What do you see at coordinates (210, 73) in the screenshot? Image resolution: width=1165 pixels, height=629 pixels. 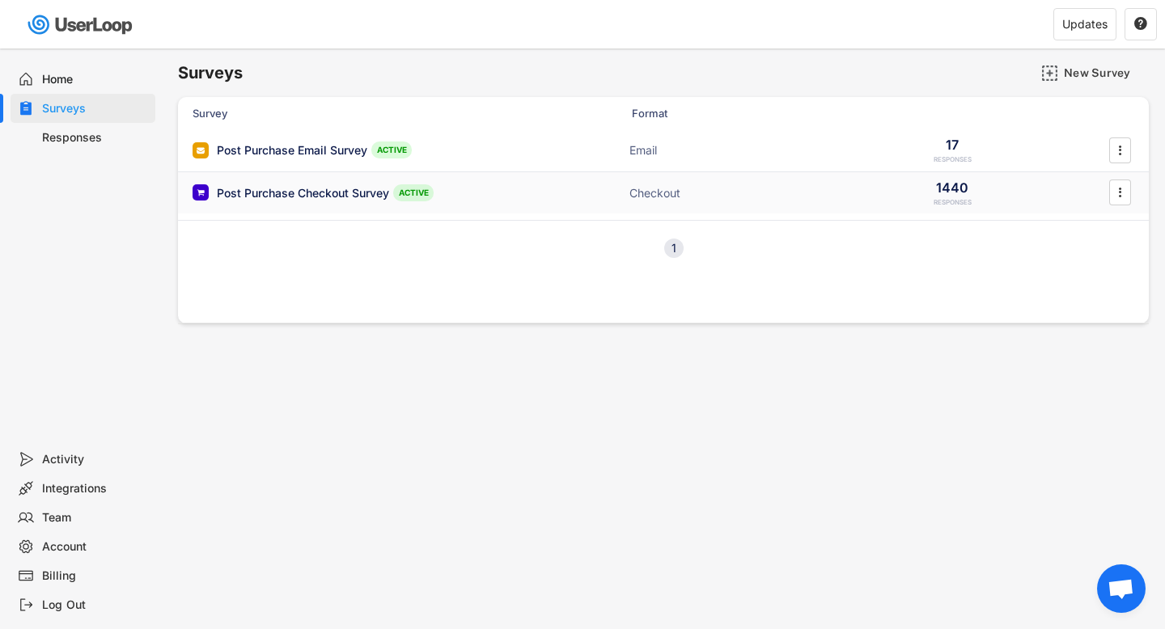 I see `h6: Surveys` at bounding box center [210, 73].